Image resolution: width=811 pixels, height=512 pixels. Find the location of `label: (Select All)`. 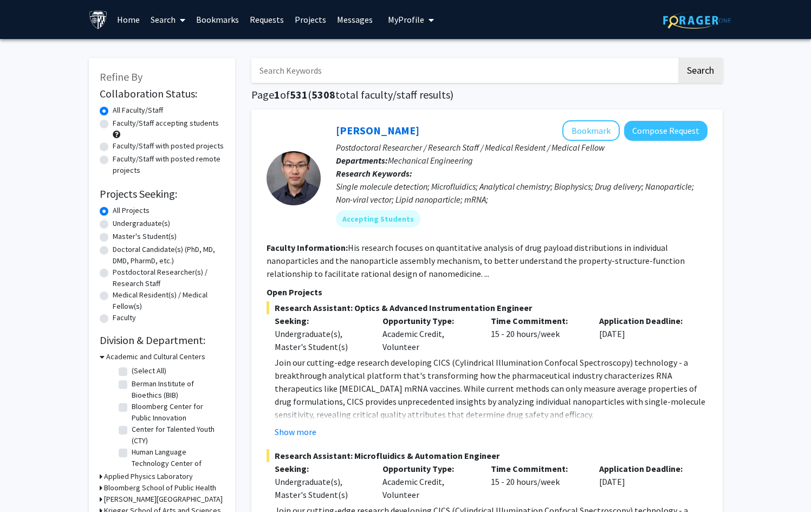

label: (Select All) is located at coordinates (149, 370).